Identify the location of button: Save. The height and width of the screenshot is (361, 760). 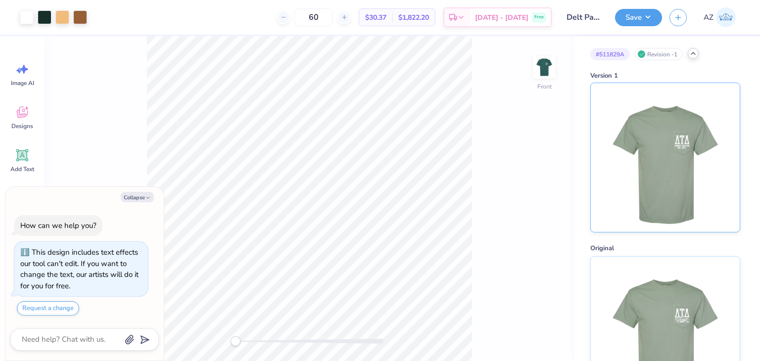
(638, 17).